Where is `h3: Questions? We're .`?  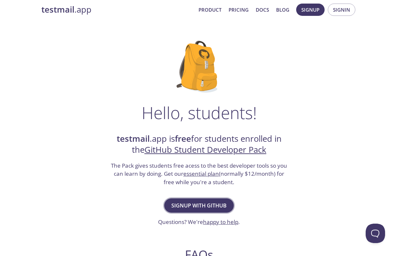
h3: Questions? We're . is located at coordinates (199, 222).